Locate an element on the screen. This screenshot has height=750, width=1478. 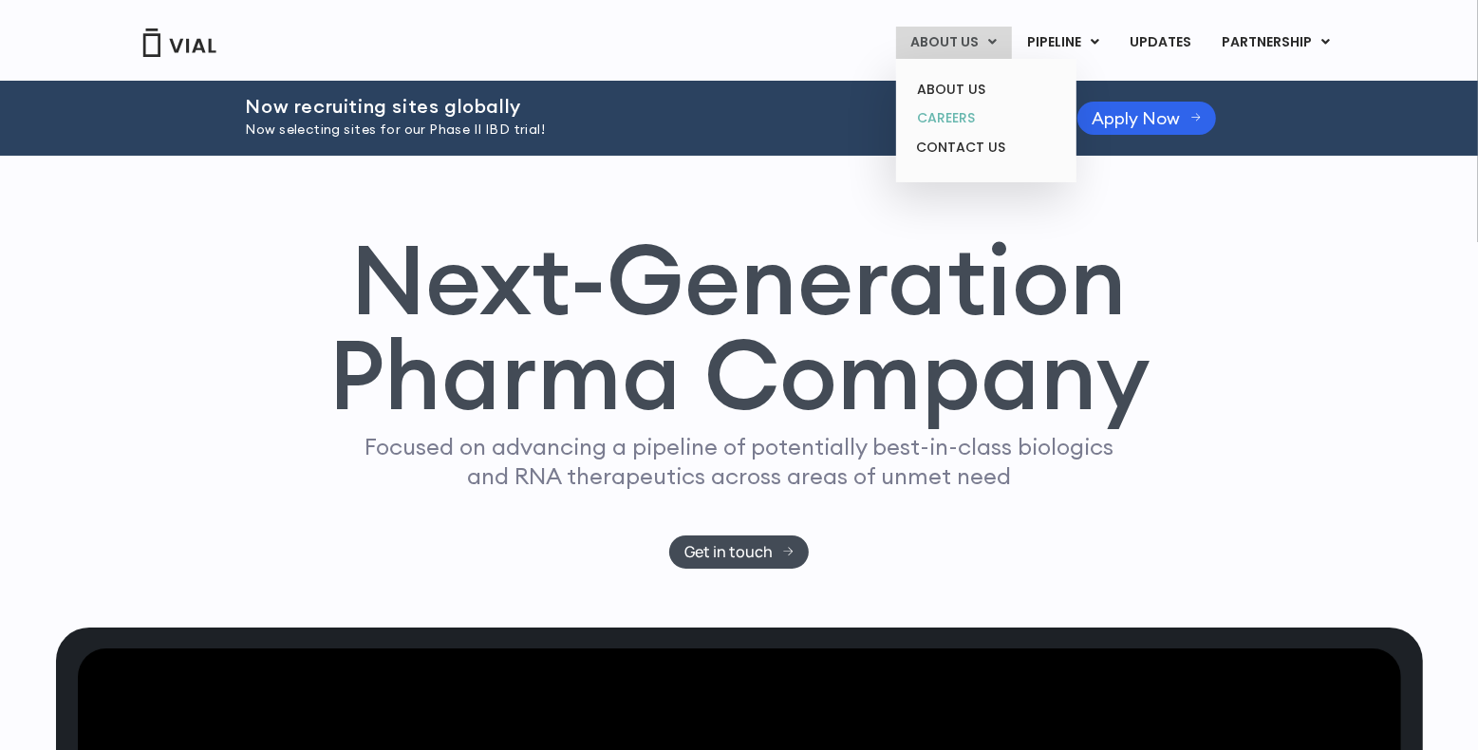
h1: Next-Generation Pharma Company is located at coordinates (739, 327).